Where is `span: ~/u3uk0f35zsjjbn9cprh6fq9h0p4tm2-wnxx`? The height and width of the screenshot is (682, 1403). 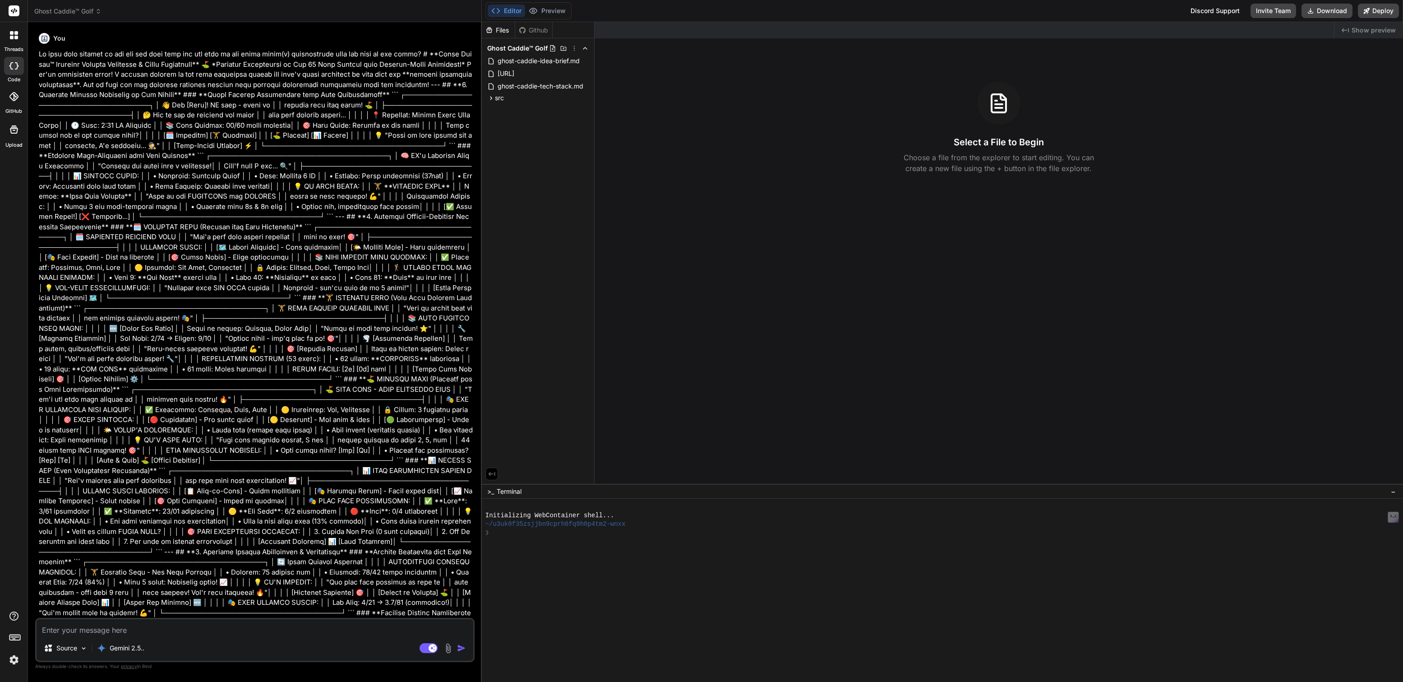 span: ~/u3uk0f35zsjjbn9cprh6fq9h0p4tm2-wnxx is located at coordinates (555, 524).